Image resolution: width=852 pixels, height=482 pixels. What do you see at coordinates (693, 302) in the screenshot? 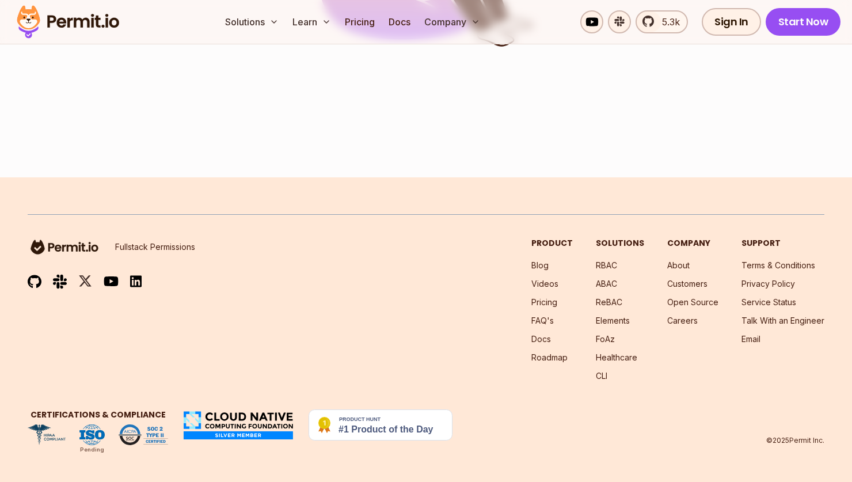
I see `a: Open Source` at bounding box center [693, 302].